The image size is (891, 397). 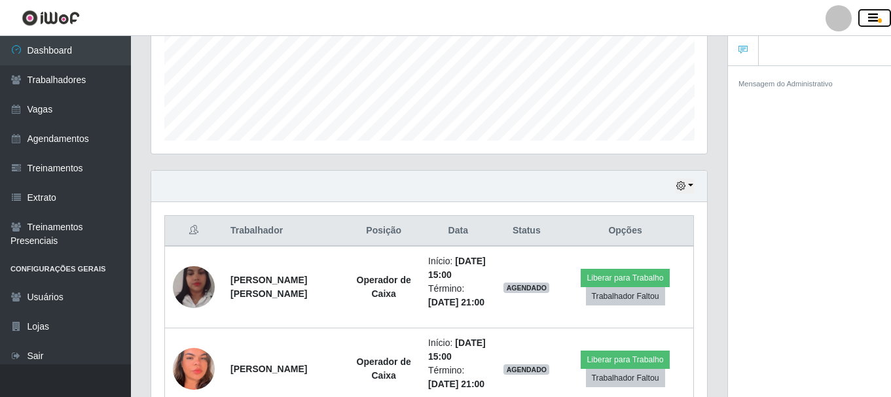 What do you see at coordinates (285, 231) in the screenshot?
I see `th: Trabalhador` at bounding box center [285, 231].